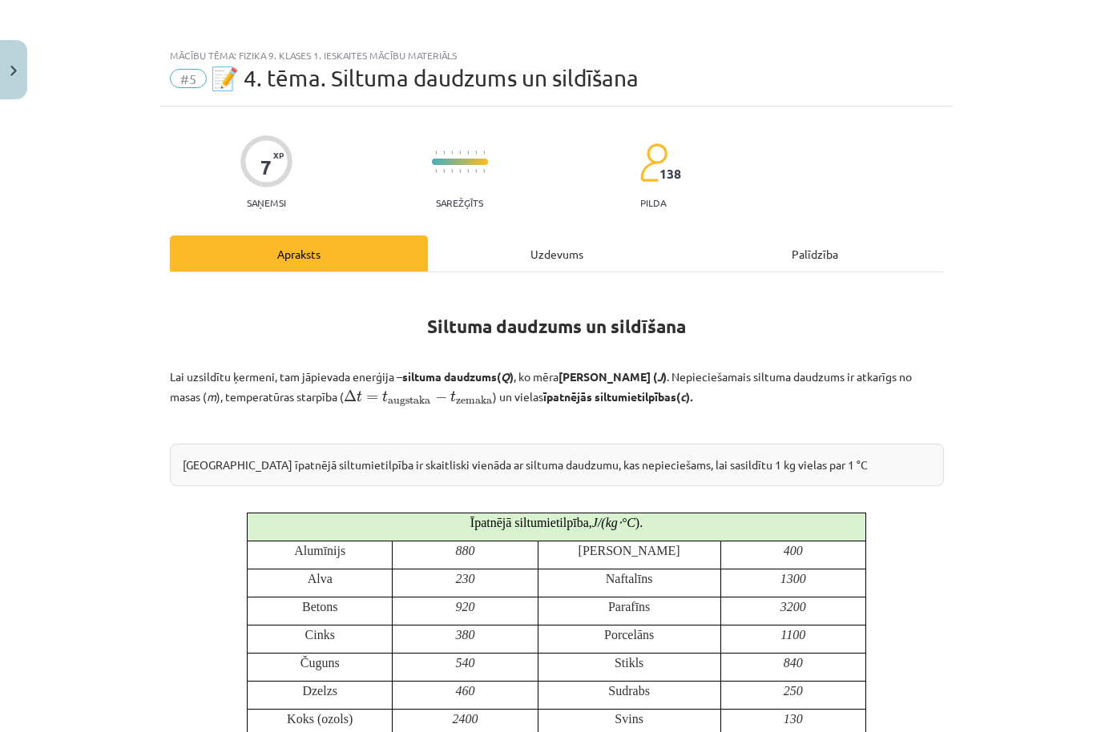  Describe the element at coordinates (449, 377) in the screenshot. I see `b: siltuma daudzums` at that location.